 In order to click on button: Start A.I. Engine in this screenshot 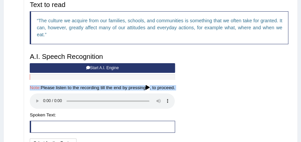, I will do `click(102, 68)`.